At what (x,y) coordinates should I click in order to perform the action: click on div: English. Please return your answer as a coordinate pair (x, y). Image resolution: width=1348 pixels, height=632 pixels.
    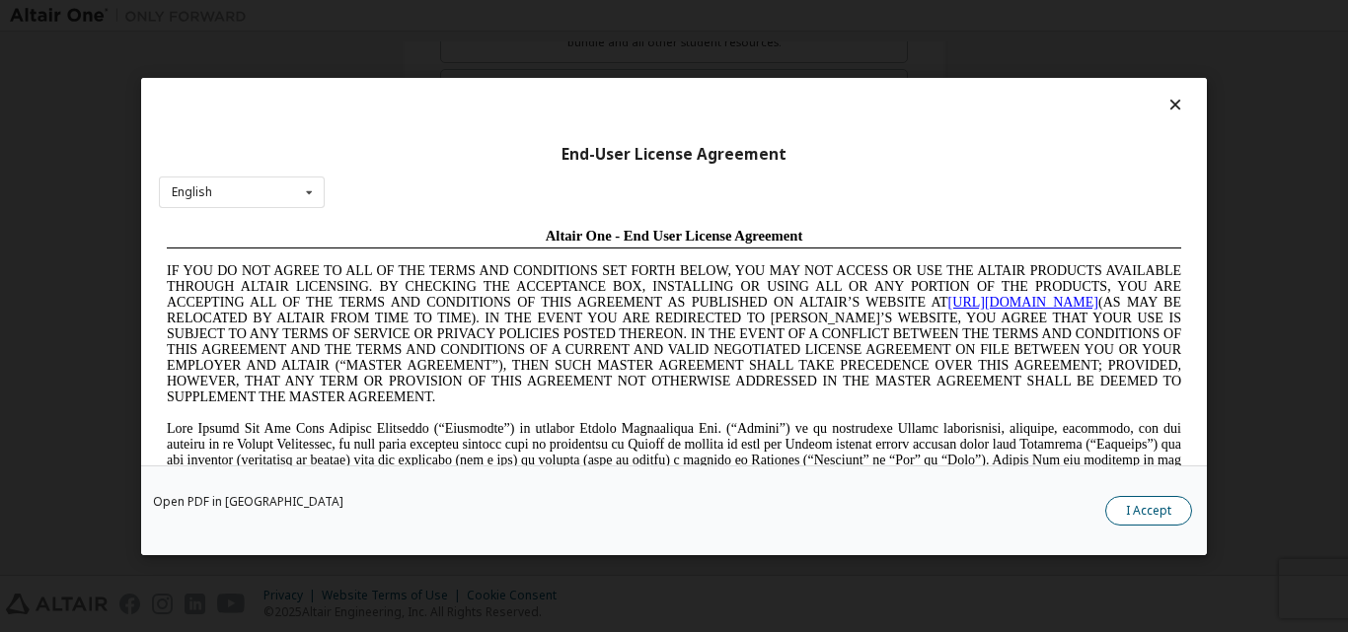
    Looking at the image, I should click on (191, 192).